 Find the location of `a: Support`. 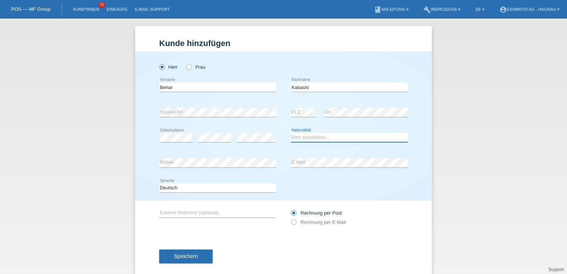

a: Support is located at coordinates (556, 269).